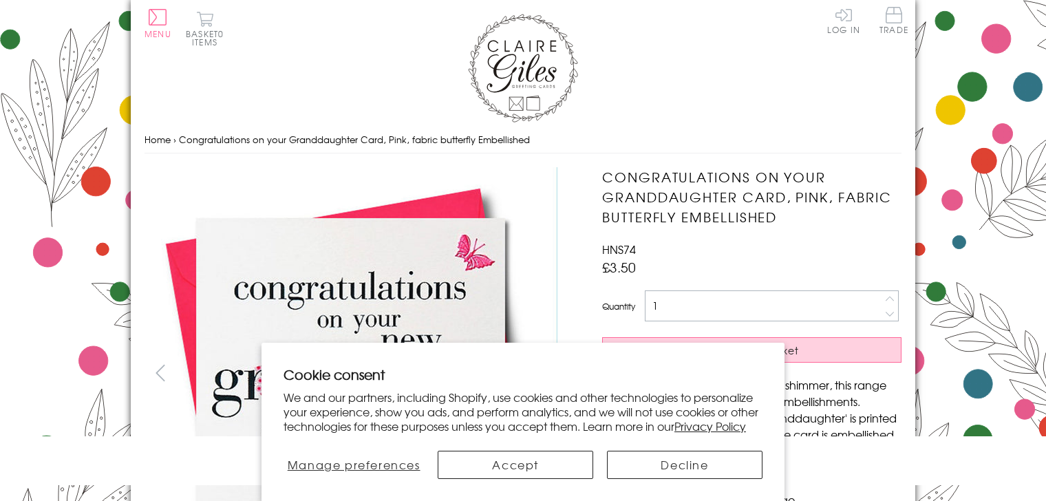 The width and height of the screenshot is (1046, 501). Describe the element at coordinates (523, 68) in the screenshot. I see `img: Claire Giles Greetings Cards` at that location.